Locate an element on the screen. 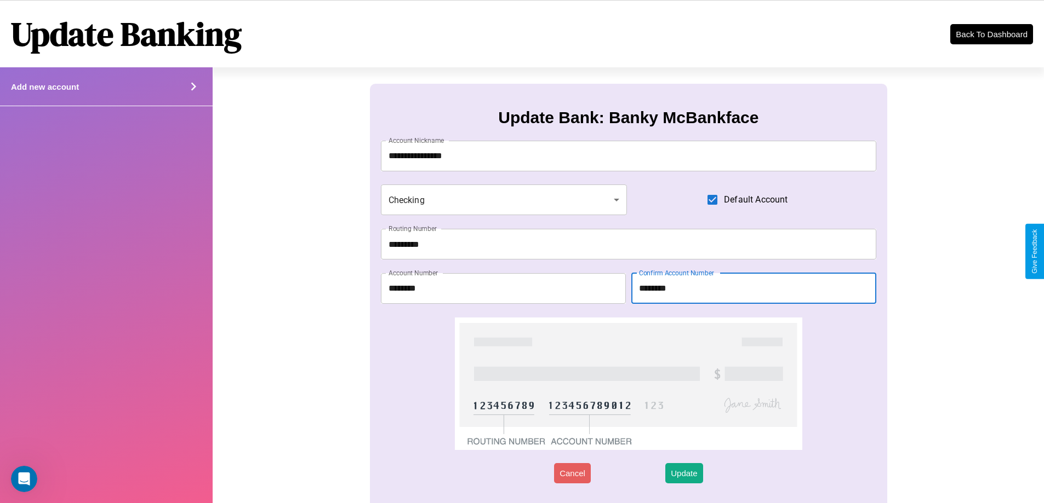 This screenshot has height=503, width=1044. label: Routing Number is located at coordinates (412, 228).